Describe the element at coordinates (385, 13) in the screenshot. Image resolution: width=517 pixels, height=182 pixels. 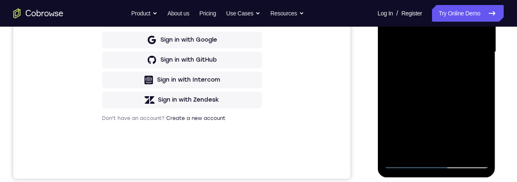
I see `a: Log In` at that location.